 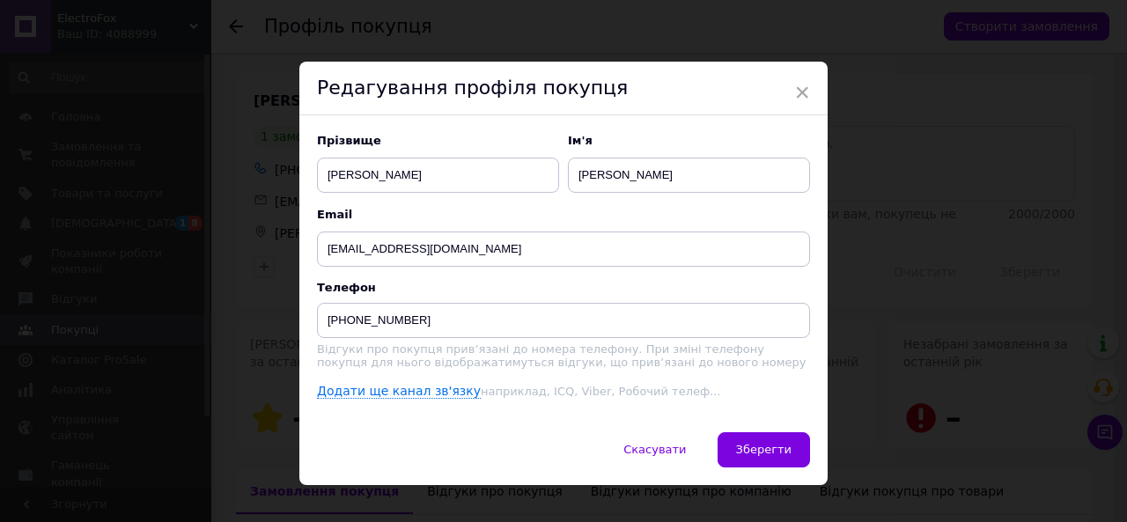 I want to click on button: Скасувати, so click(x=654, y=450).